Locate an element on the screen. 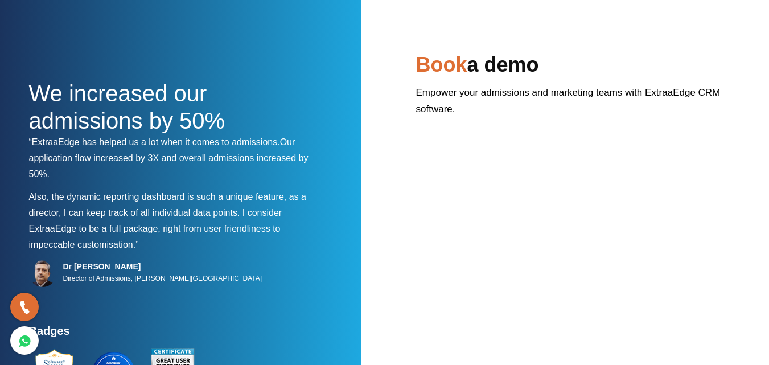 Image resolution: width=769 pixels, height=365 pixels. span: We increased our admissions by 50% is located at coordinates (127, 107).